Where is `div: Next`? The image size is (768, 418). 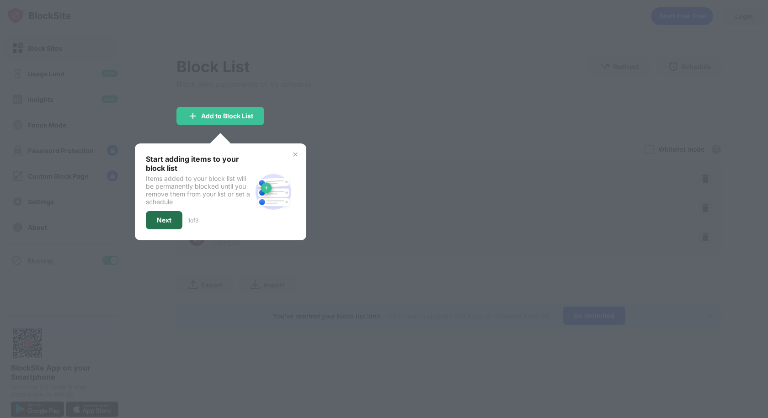 div: Next is located at coordinates (164, 220).